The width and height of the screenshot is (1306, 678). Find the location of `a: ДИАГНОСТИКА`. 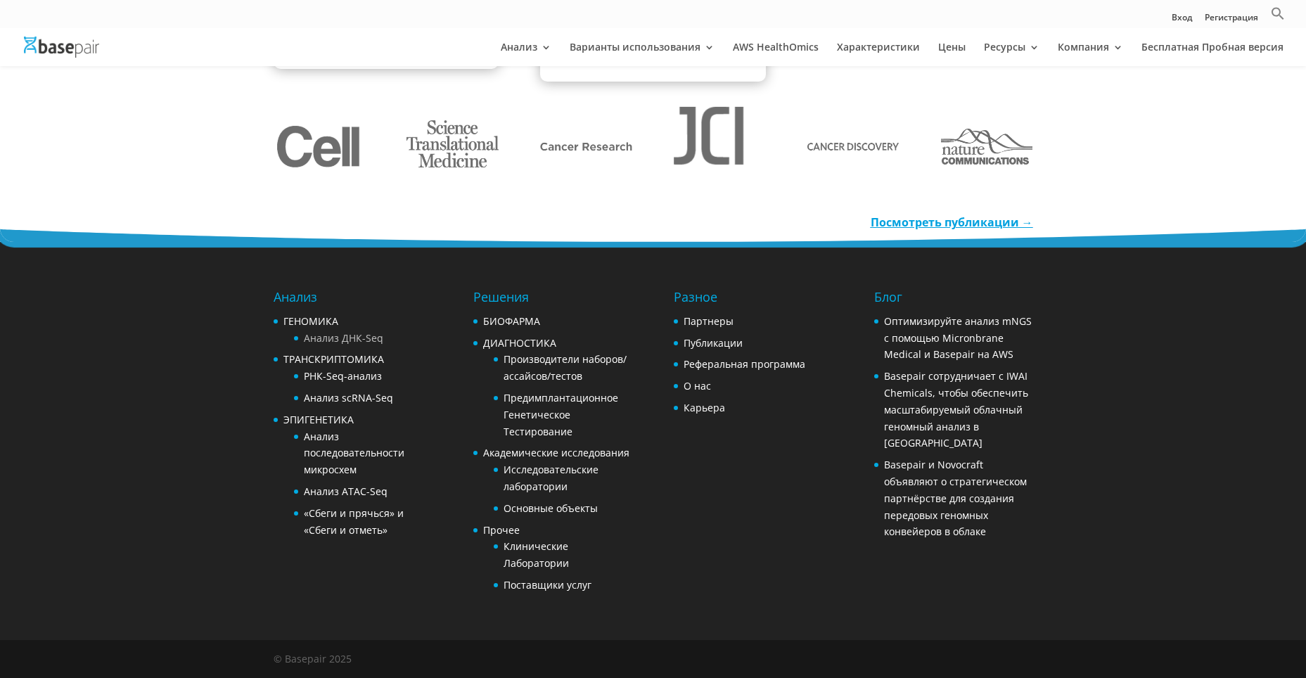

a: ДИАГНОСТИКА is located at coordinates (520, 343).